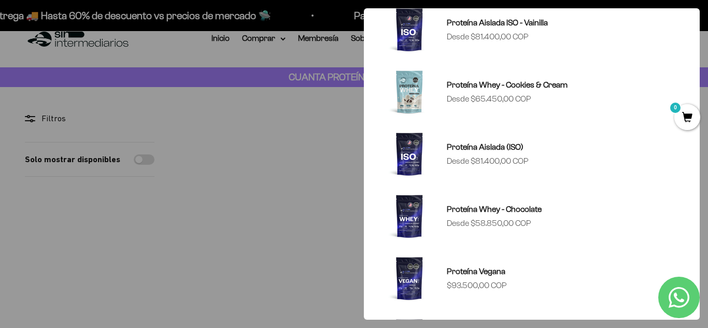 This screenshot has width=708, height=328. I want to click on a: Proteína Aislada ISO - Vainilla Desde $81.400,00 COP, so click(532, 30).